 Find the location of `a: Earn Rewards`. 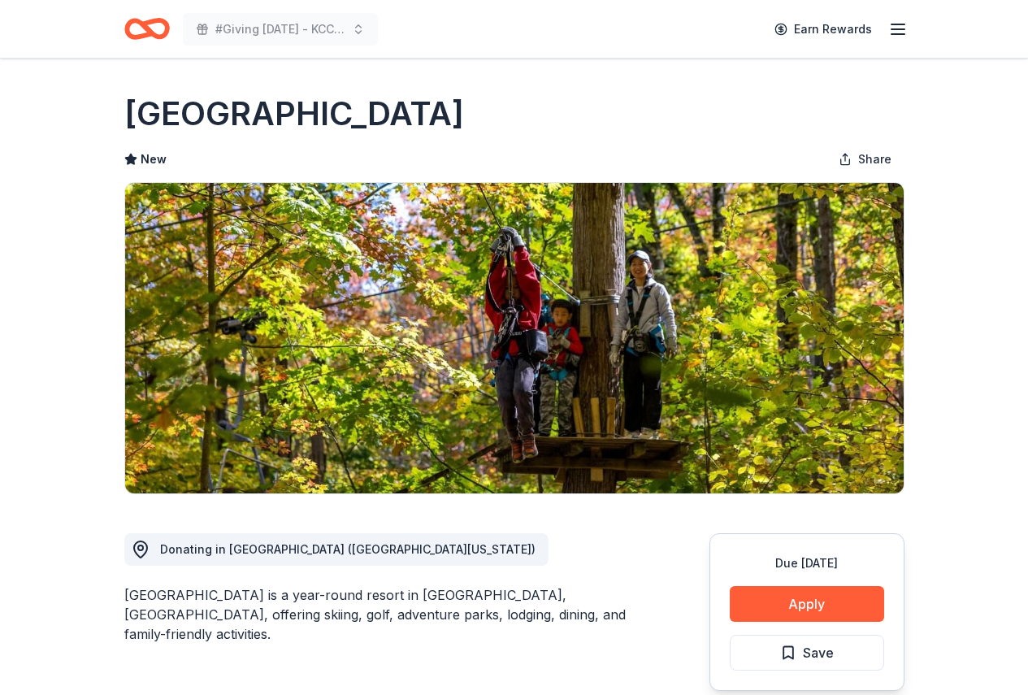

a: Earn Rewards is located at coordinates (823, 29).